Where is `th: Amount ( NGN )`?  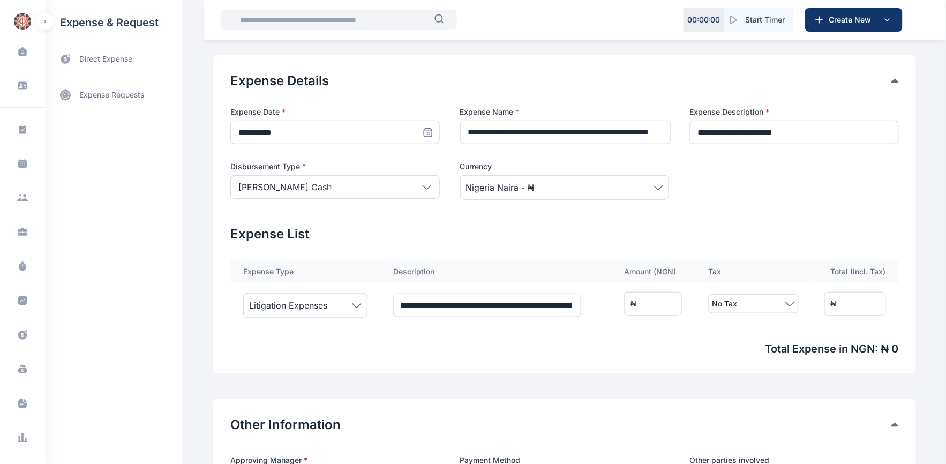
th: Amount ( NGN ) is located at coordinates (653, 272).